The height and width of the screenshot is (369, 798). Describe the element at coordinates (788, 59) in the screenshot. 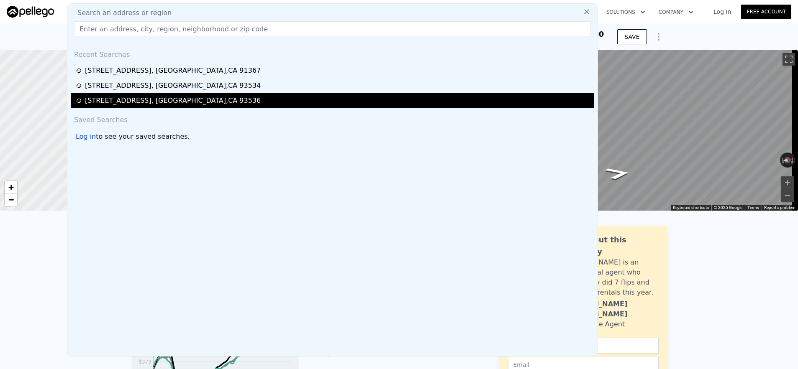

I see `button: Toggle fullscreen view` at that location.